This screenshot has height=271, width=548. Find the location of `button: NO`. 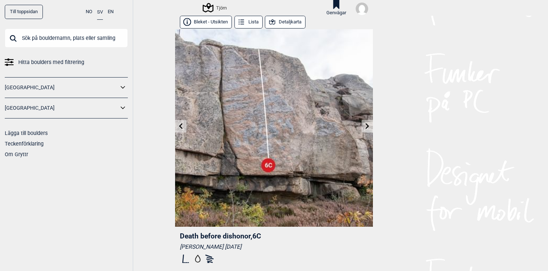

button: NO is located at coordinates (89, 12).